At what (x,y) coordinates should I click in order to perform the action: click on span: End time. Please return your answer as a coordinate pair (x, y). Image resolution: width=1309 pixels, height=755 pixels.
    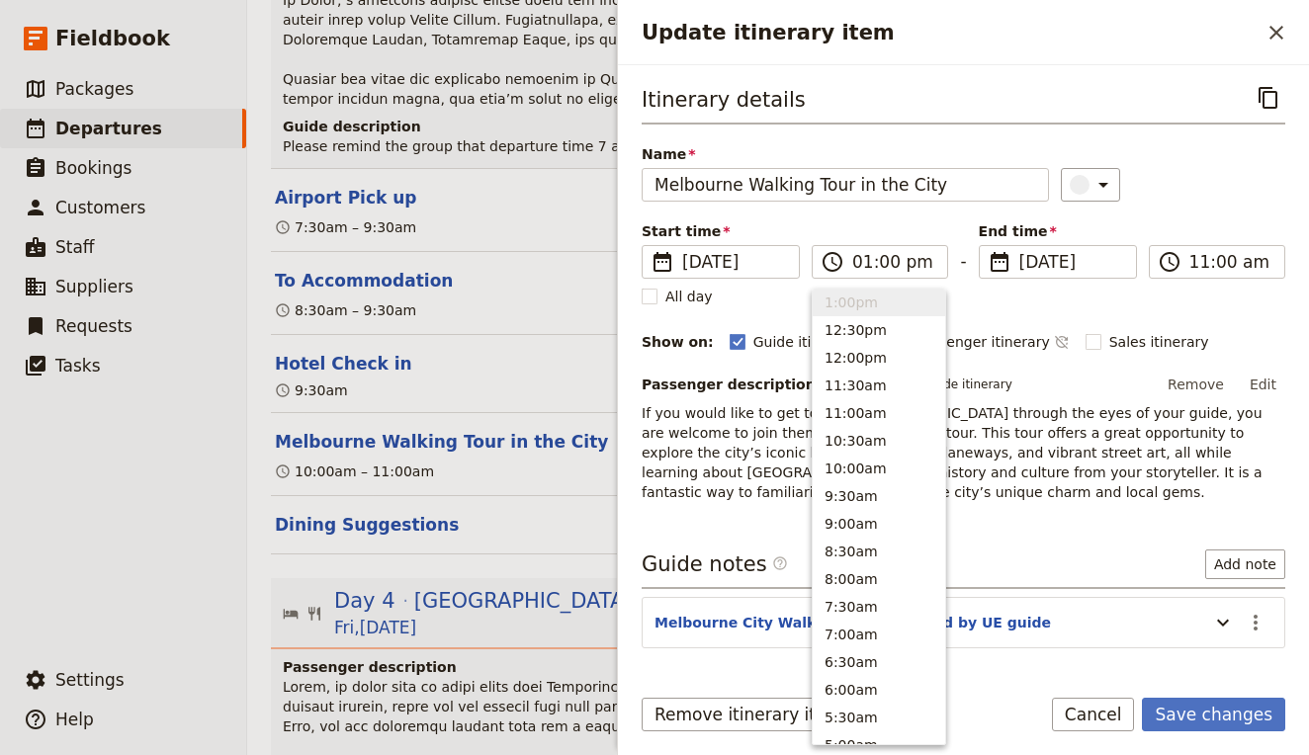
    Looking at the image, I should click on (1058, 231).